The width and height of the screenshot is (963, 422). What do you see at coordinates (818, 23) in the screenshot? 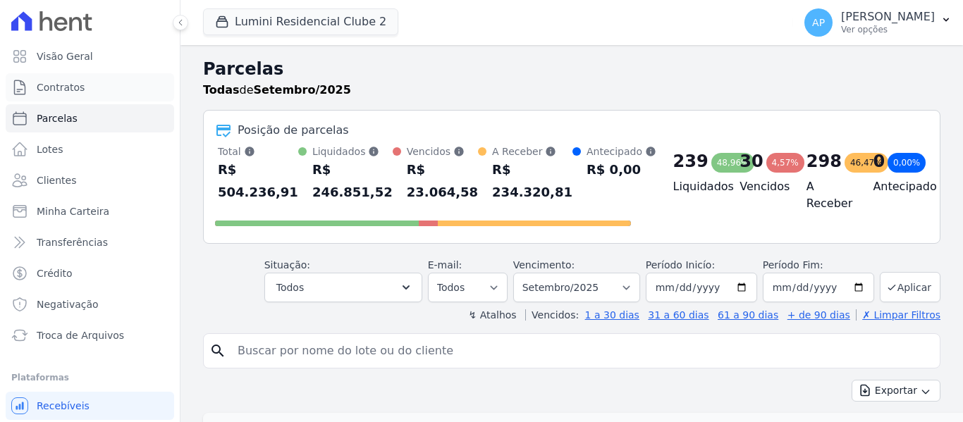
I see `span: AP` at bounding box center [818, 23].